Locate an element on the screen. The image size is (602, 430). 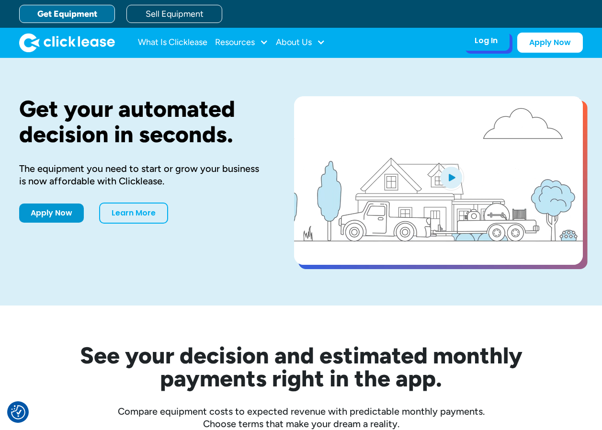
div: Log In is located at coordinates (486, 41).